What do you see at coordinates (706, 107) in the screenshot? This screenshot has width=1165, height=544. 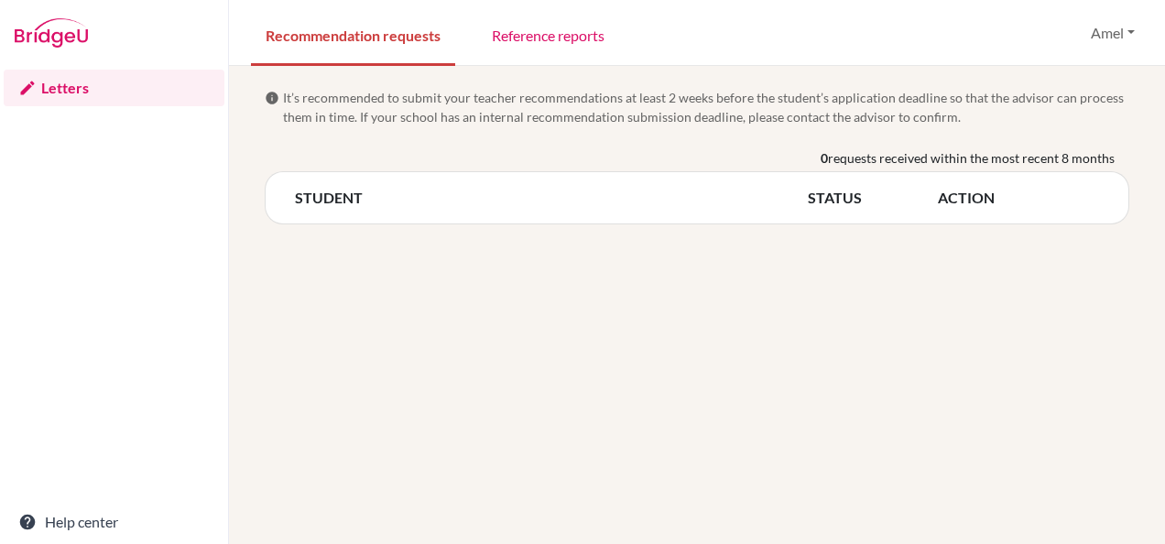 I see `span: It’s recommended to submit your teacher recommendations at least 2 weeks before the student’s app...` at bounding box center [706, 107].